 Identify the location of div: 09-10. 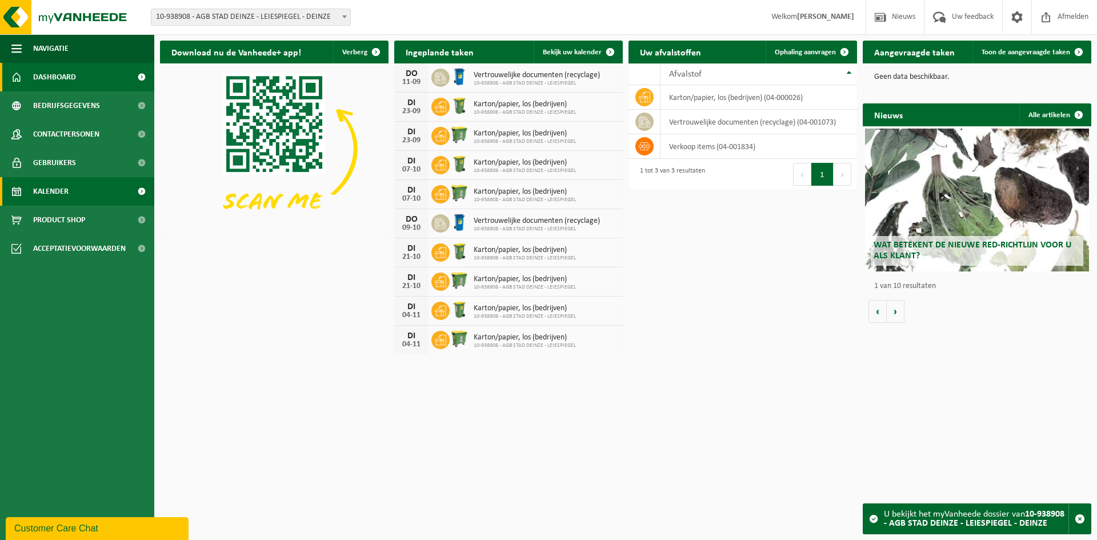
(411, 228).